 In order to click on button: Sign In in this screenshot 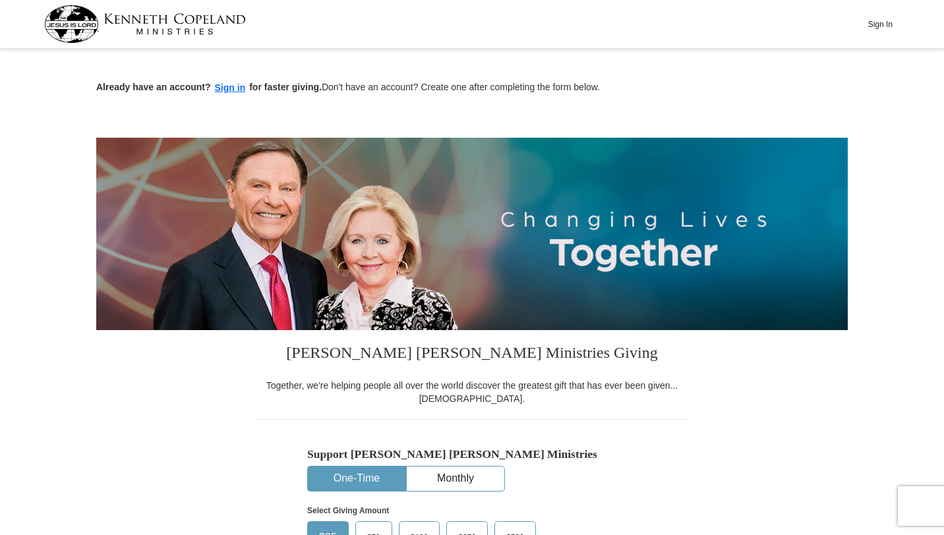, I will do `click(880, 24)`.